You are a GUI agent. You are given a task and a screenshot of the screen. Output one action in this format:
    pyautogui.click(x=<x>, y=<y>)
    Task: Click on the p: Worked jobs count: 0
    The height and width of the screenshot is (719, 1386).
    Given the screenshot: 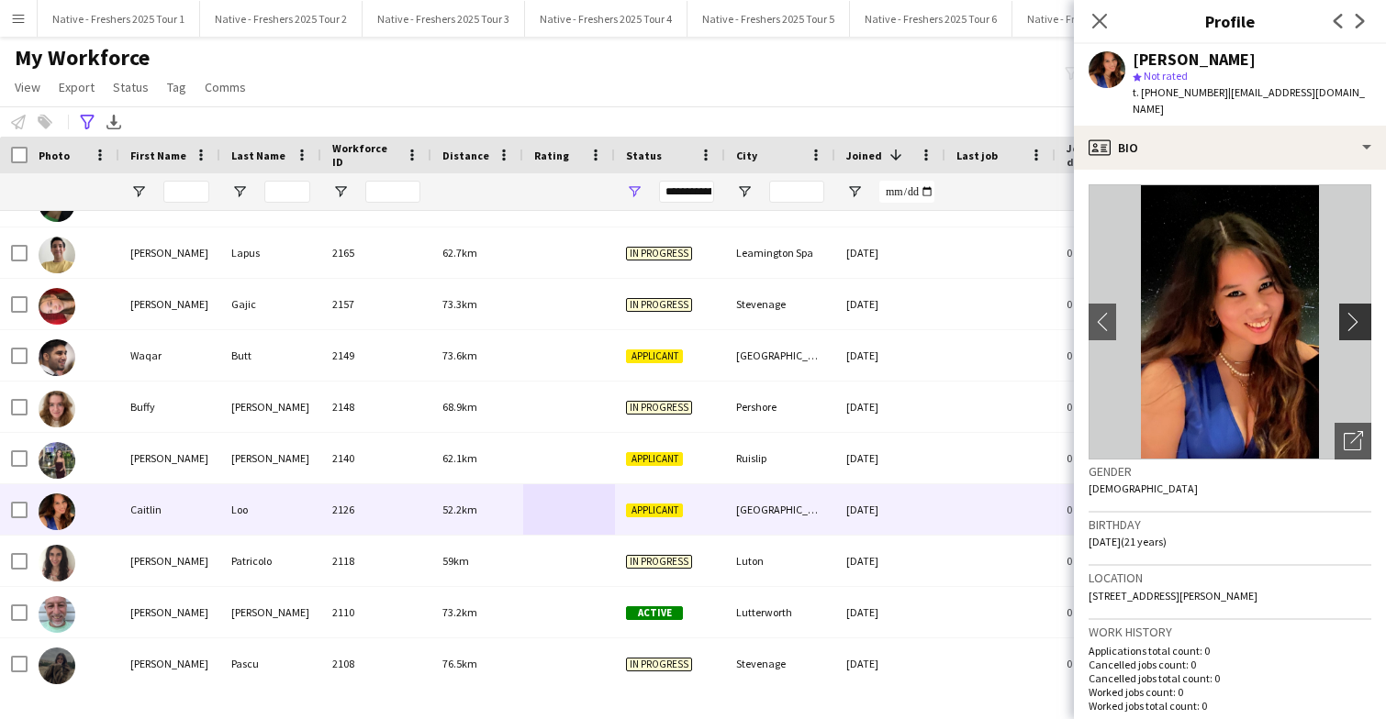 What is the action you would take?
    pyautogui.click(x=1230, y=692)
    